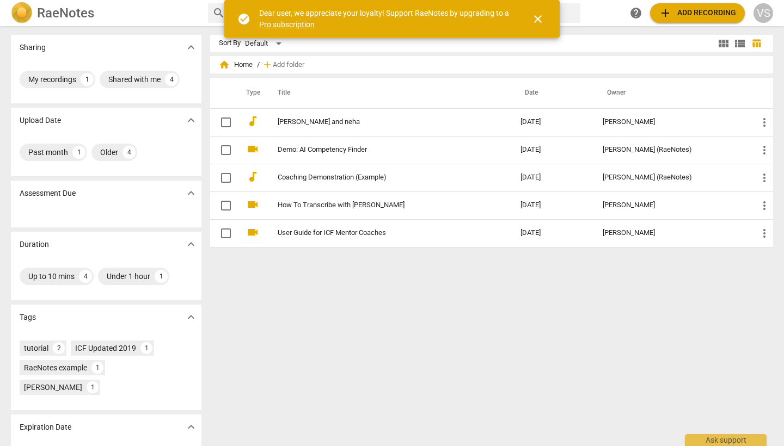 The image size is (784, 446). What do you see at coordinates (636, 13) in the screenshot?
I see `span: help` at bounding box center [636, 13].